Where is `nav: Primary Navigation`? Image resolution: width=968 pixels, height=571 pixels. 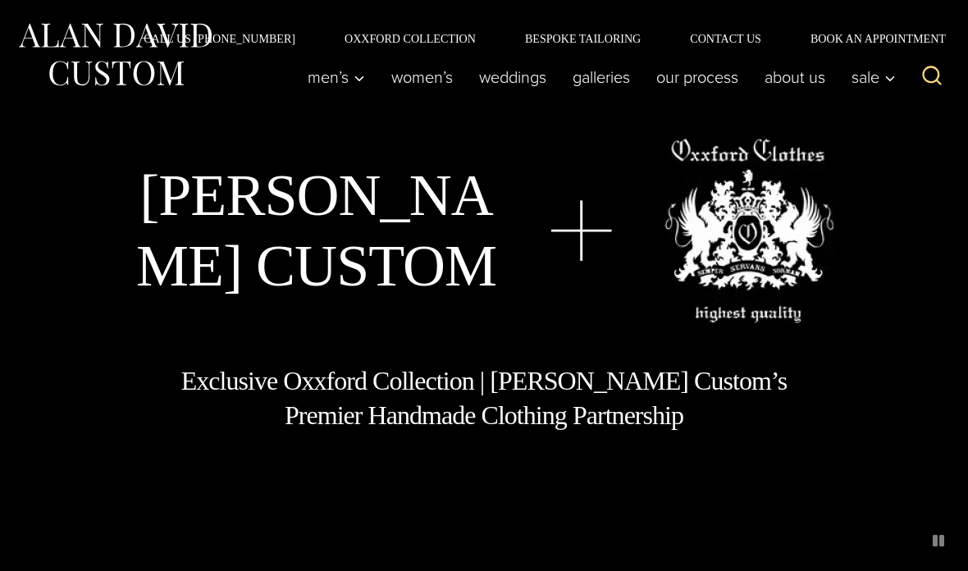 nav: Primary Navigation is located at coordinates (599, 77).